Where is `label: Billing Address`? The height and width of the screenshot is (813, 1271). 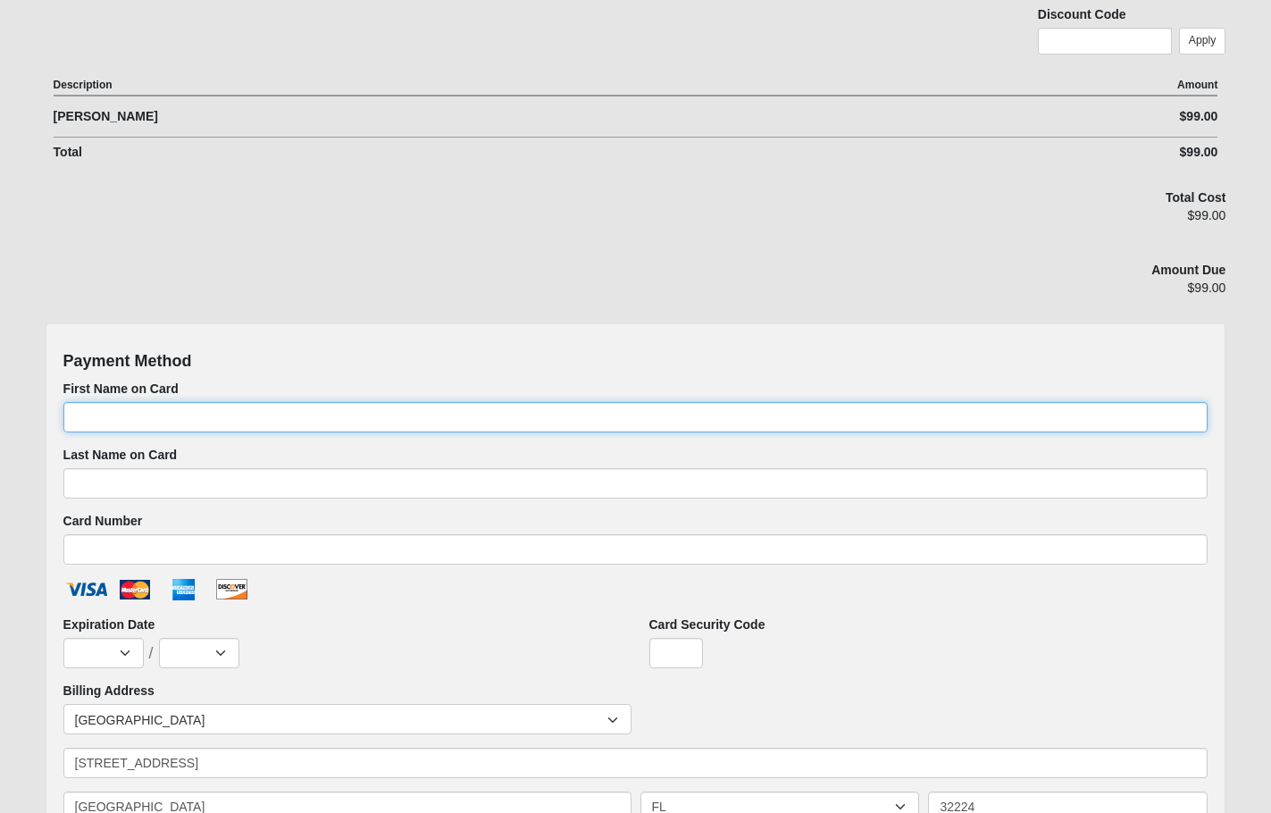
label: Billing Address is located at coordinates (109, 690).